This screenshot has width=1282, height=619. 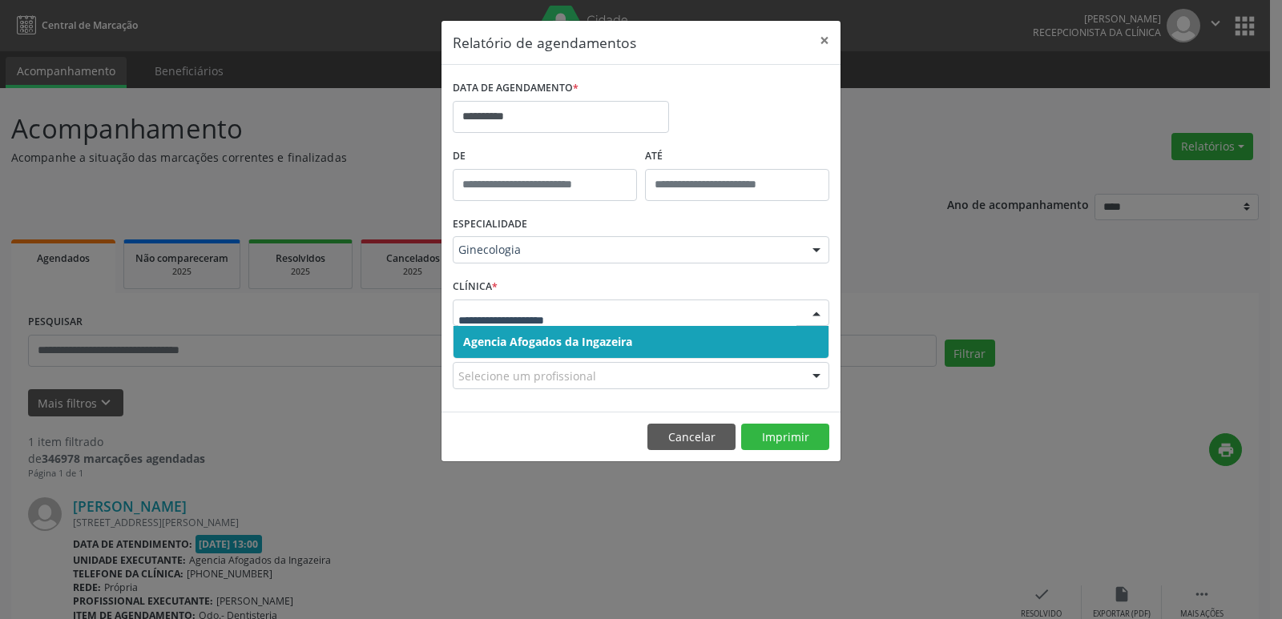 What do you see at coordinates (627, 250) in the screenshot?
I see `span: Ginecologia` at bounding box center [627, 250].